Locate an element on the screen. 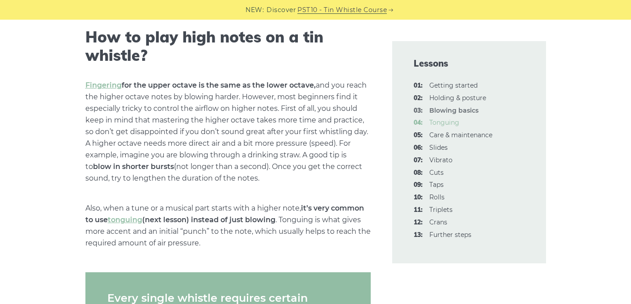 The height and width of the screenshot is (304, 631). a: 08:Cuts is located at coordinates (436, 173).